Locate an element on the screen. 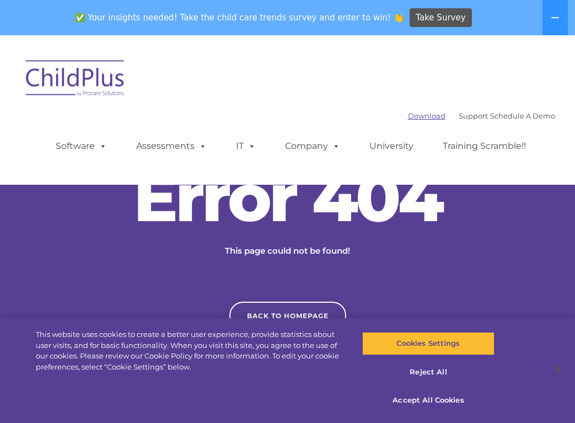 The height and width of the screenshot is (423, 575). img: ChildPlus by Procare Solutions is located at coordinates (76, 80).